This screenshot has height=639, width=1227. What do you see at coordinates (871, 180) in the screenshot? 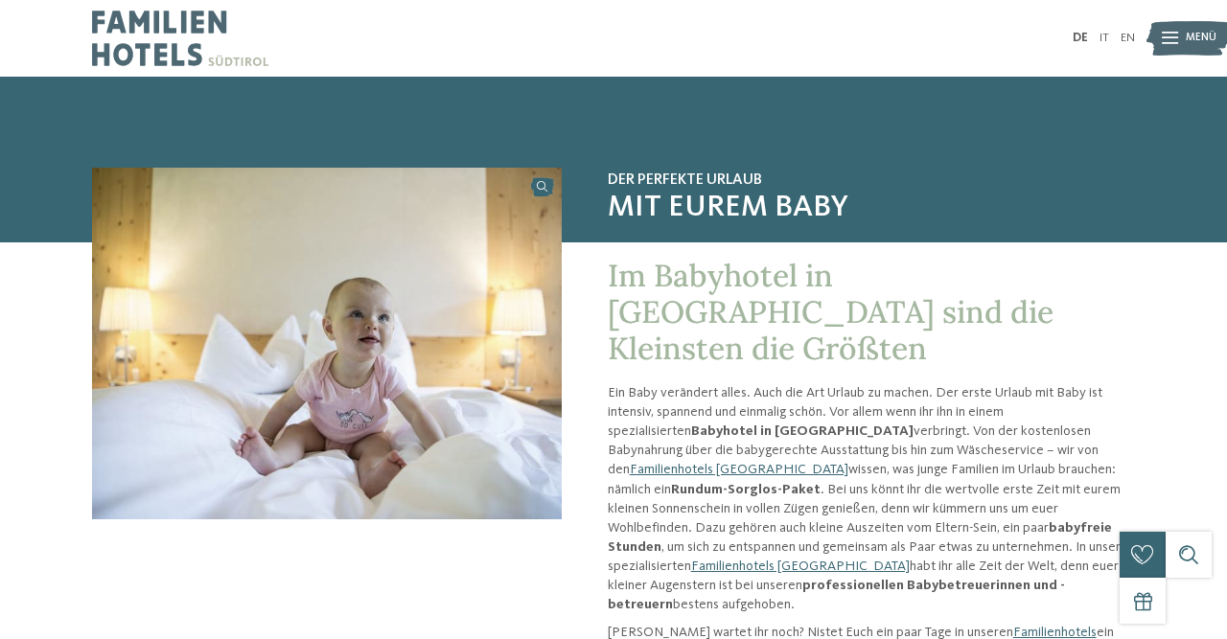
I see `span: Der perfekte Urlaub` at bounding box center [871, 180].